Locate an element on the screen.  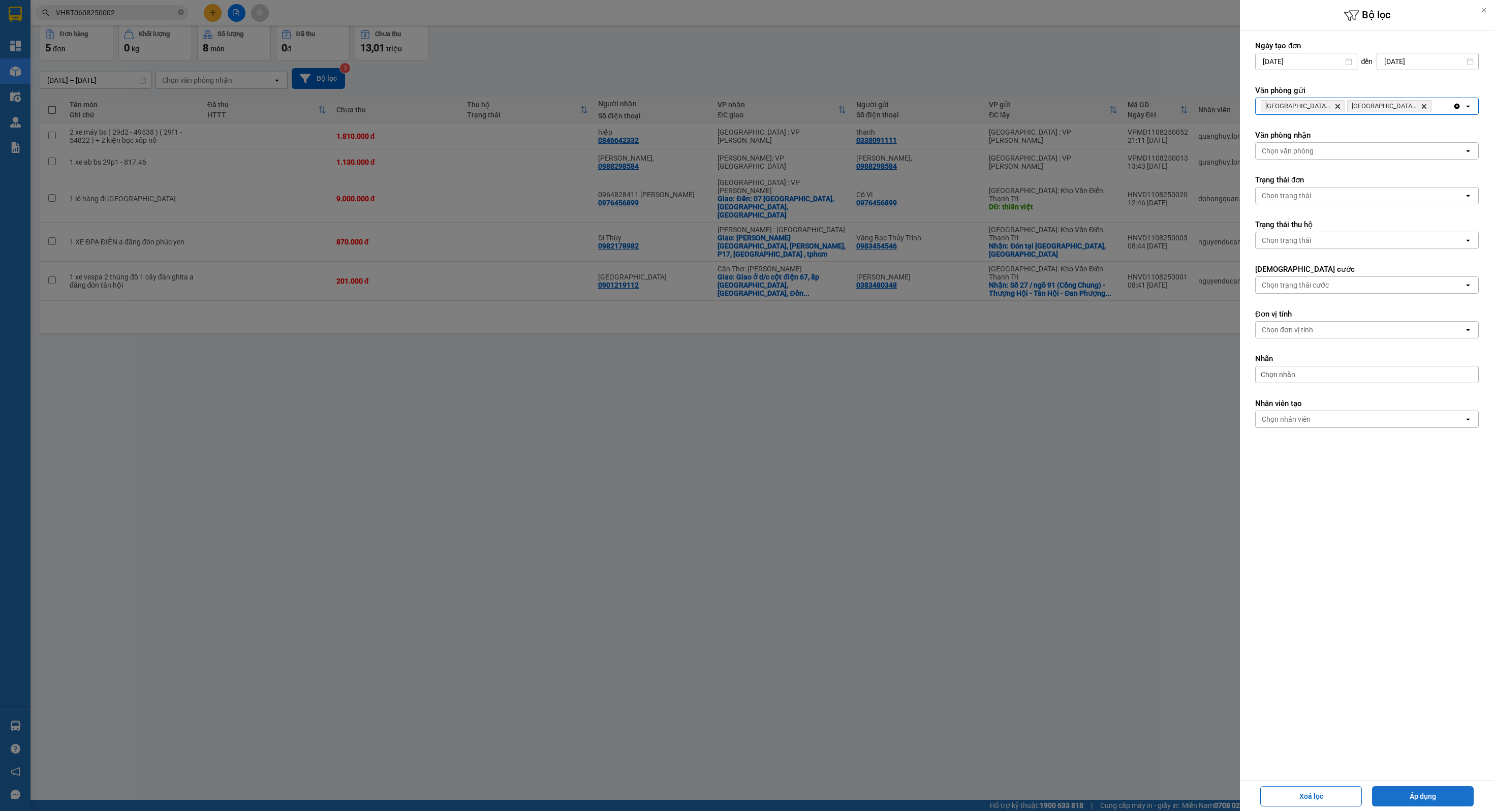
span: Khánh Hòa: VP Trung Tâm TP Nha Trang is located at coordinates (1298, 106).